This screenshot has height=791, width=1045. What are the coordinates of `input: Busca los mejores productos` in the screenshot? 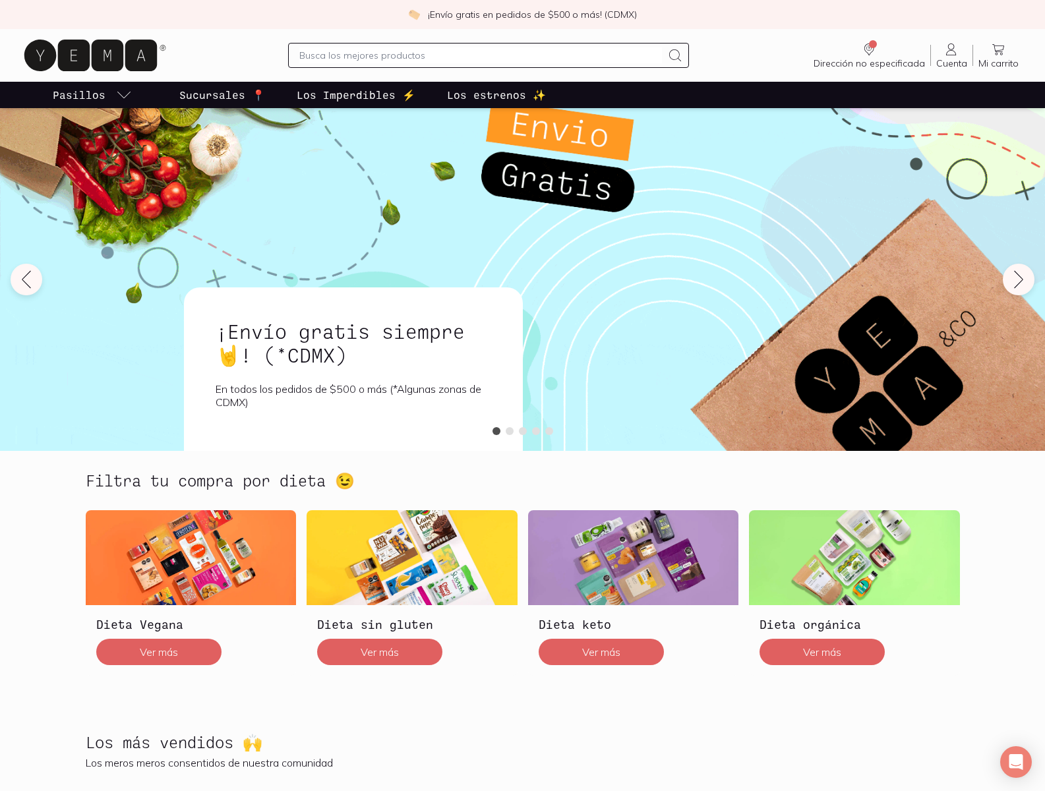 It's located at (480, 55).